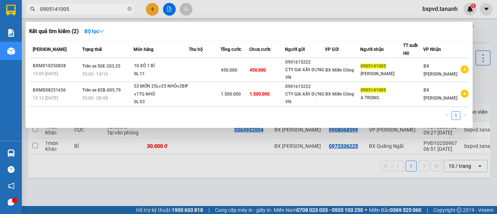 This screenshot has height=214, width=497. What do you see at coordinates (101, 31) in the screenshot?
I see `span: down` at bounding box center [101, 31].